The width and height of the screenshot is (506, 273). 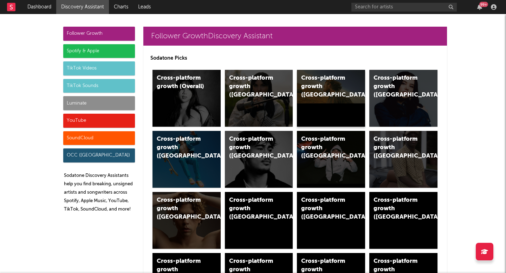 What do you see at coordinates (99, 121) in the screenshot?
I see `div: YouTube` at bounding box center [99, 121].